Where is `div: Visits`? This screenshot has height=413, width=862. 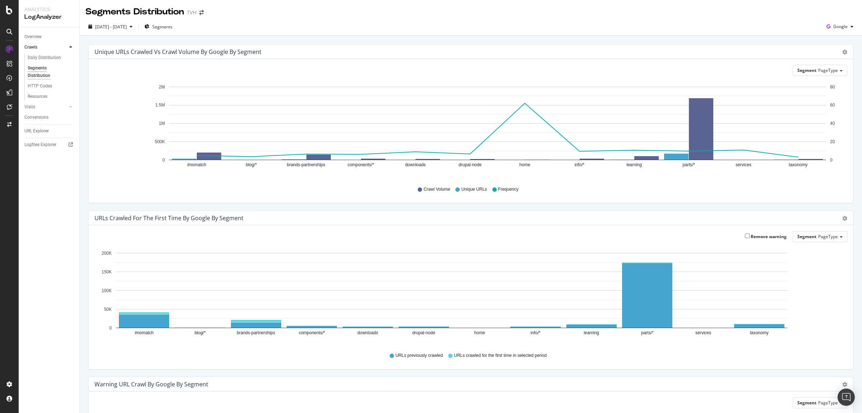 div: Visits is located at coordinates (30, 107).